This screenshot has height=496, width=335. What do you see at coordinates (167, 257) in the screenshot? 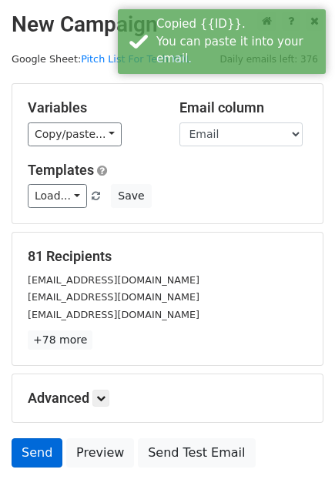
I see `h5: 81 Recipients` at bounding box center [167, 257].